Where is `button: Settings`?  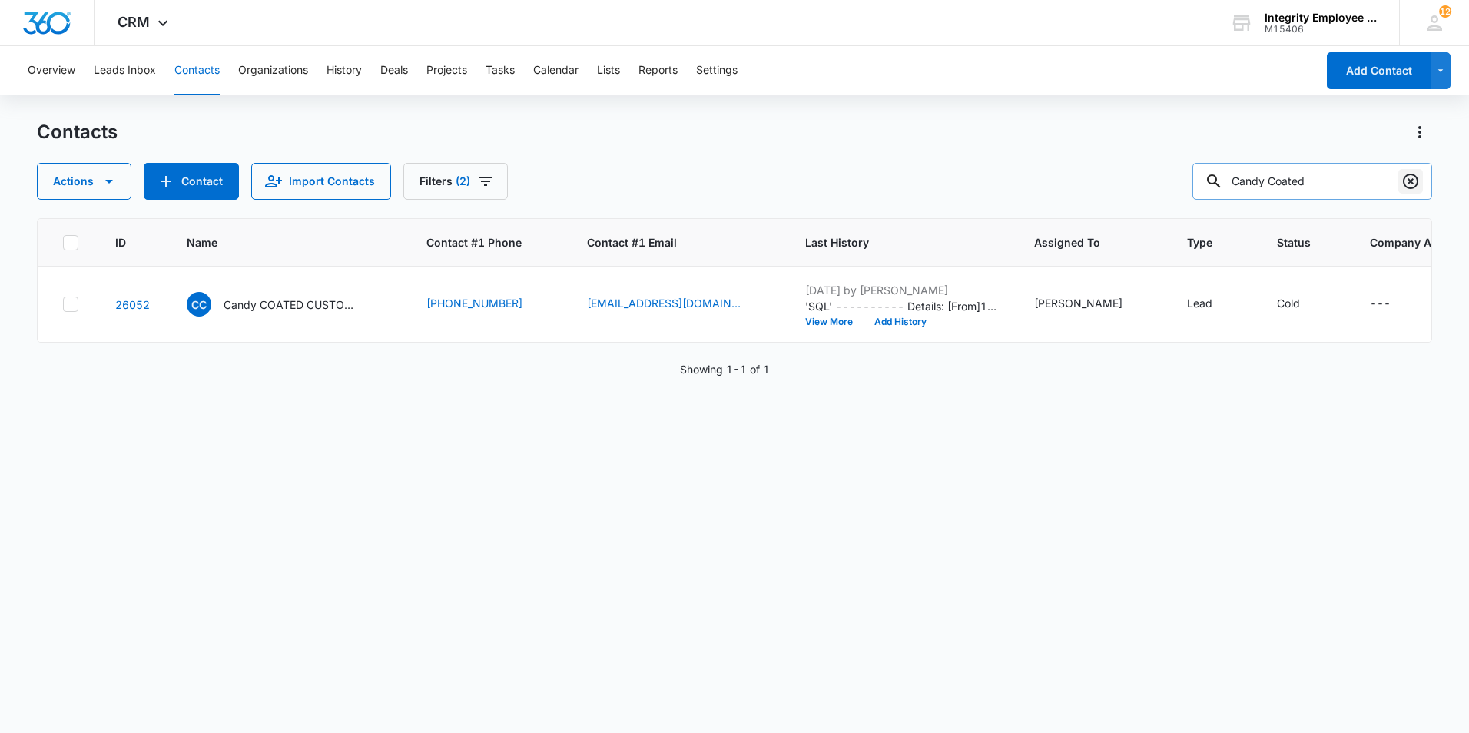
button: Settings is located at coordinates (717, 71).